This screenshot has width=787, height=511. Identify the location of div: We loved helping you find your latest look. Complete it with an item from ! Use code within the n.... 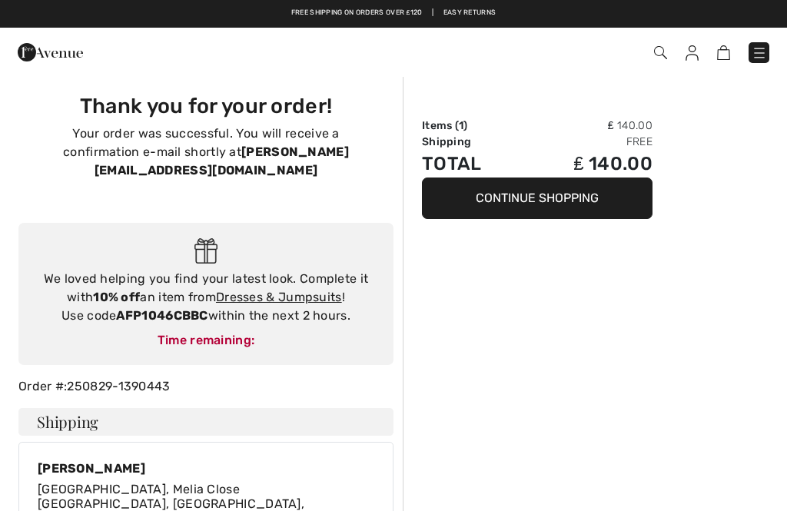
(206, 297).